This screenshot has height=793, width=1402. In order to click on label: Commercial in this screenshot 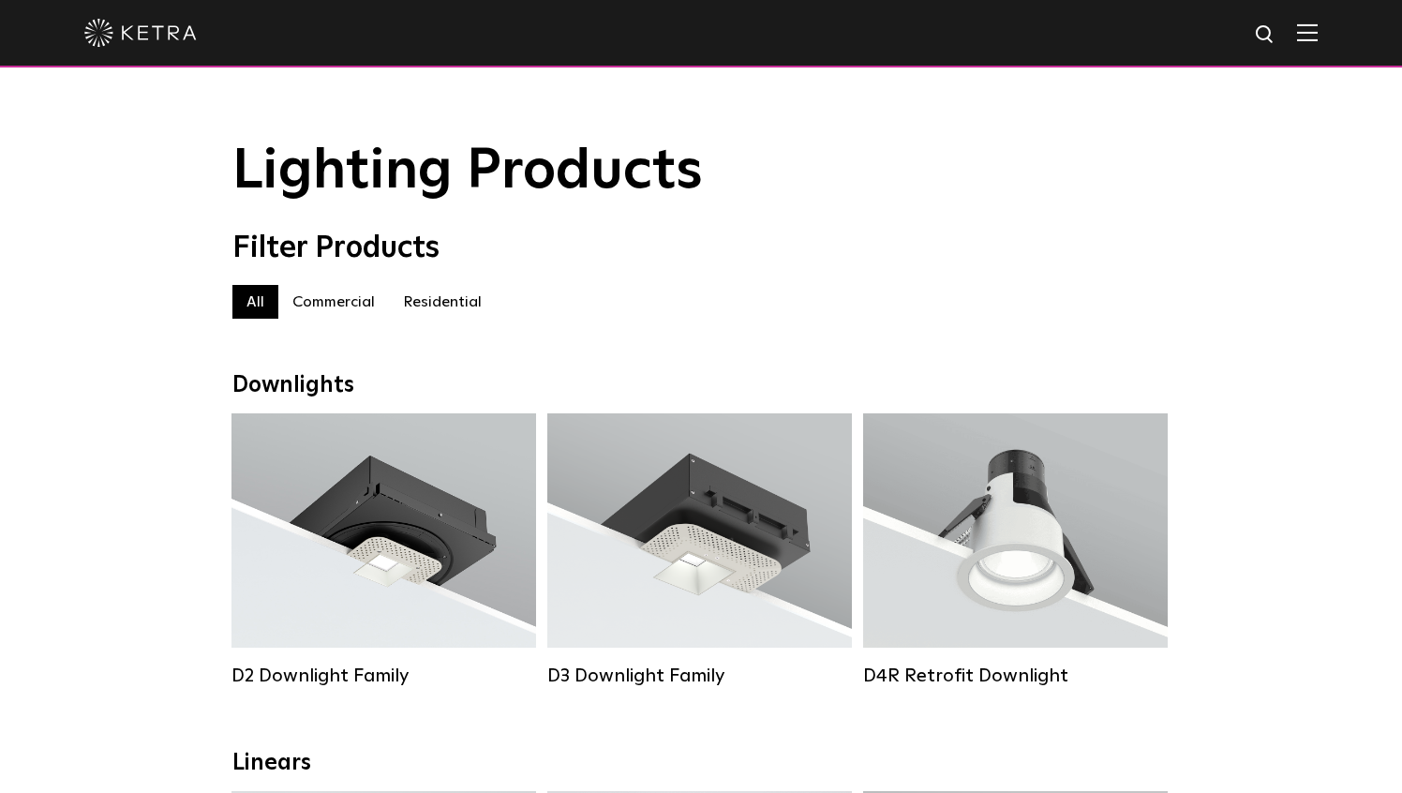, I will do `click(334, 302)`.